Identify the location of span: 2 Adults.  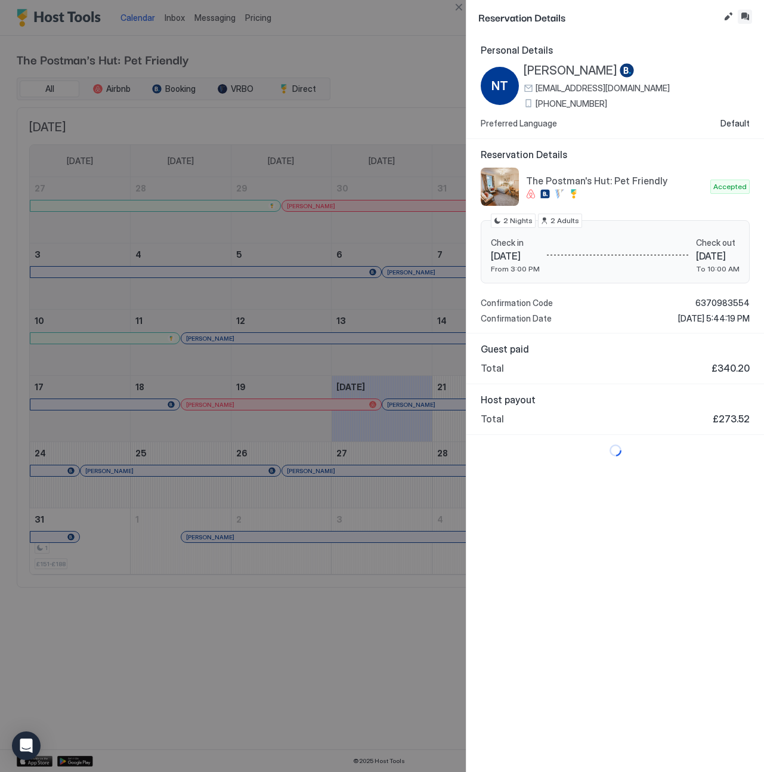
(565, 221).